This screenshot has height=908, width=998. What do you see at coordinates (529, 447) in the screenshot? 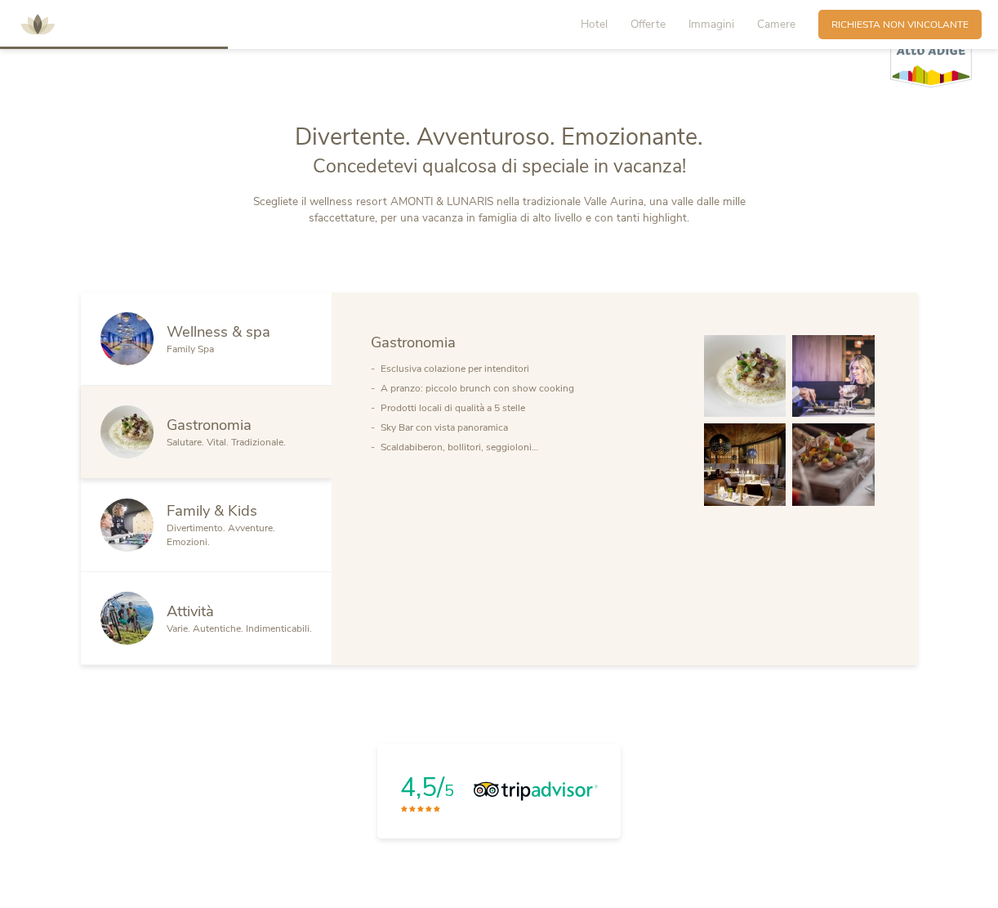
I see `li: Scaldabiberon, bollitori, seggioloni…` at bounding box center [529, 447].